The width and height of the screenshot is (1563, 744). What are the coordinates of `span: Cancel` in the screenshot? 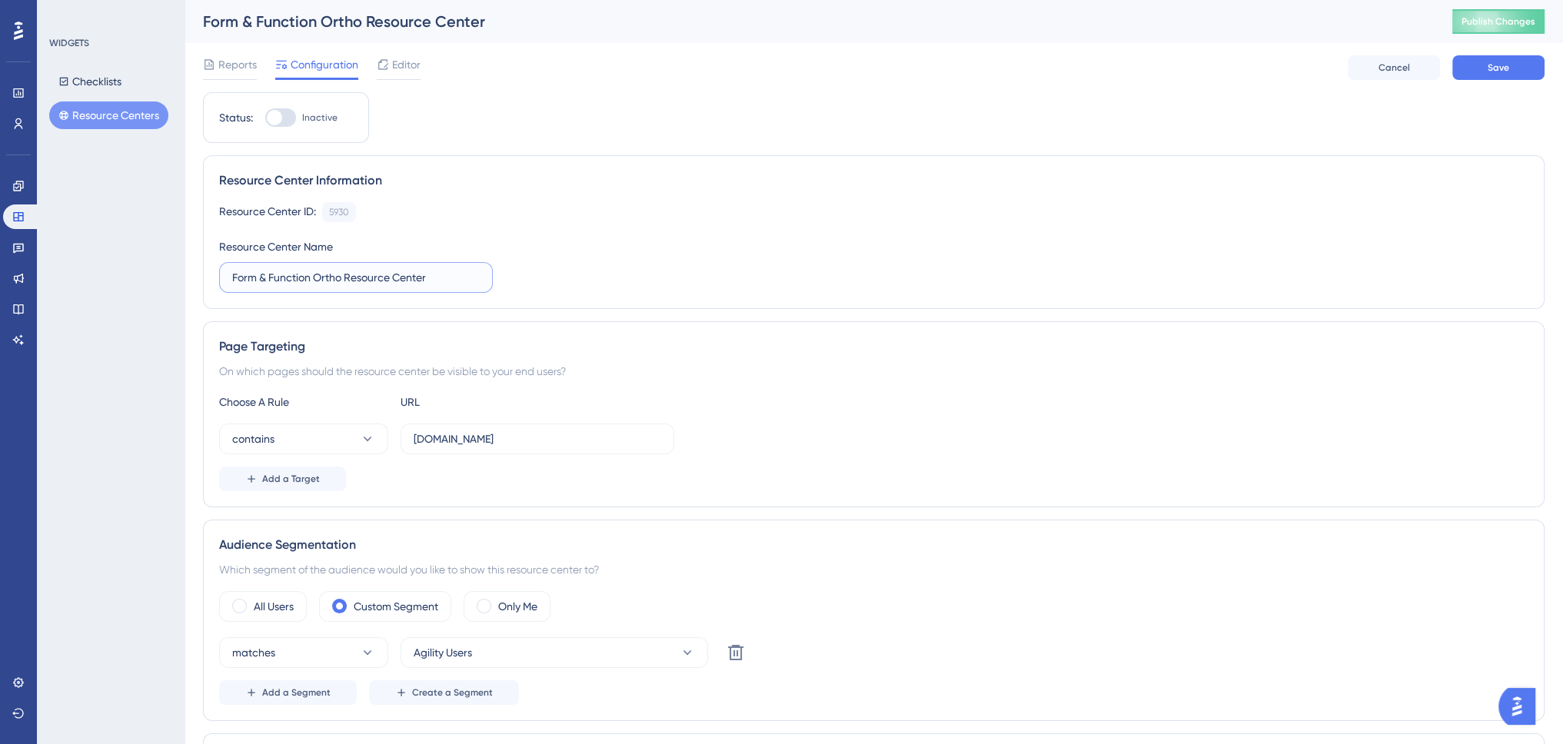 It's located at (1394, 68).